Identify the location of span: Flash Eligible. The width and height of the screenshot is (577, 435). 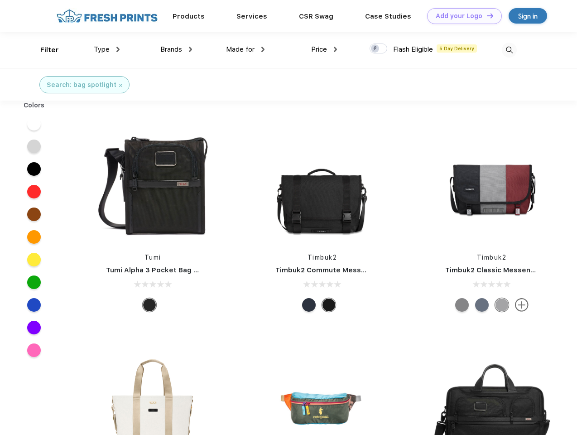
(413, 49).